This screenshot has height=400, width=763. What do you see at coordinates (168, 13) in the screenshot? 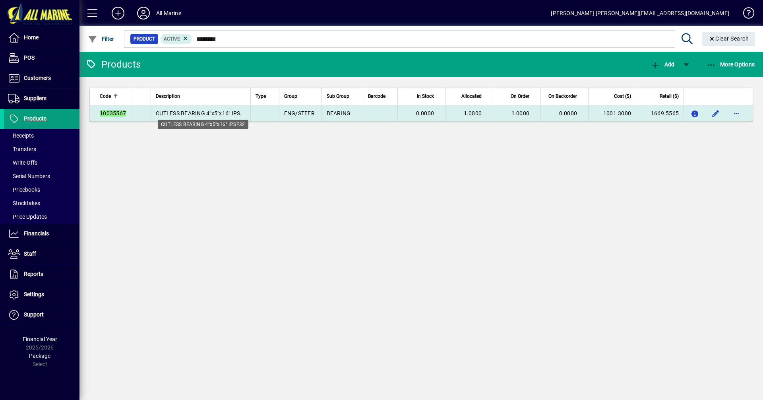
I see `div: All Marine` at bounding box center [168, 13].